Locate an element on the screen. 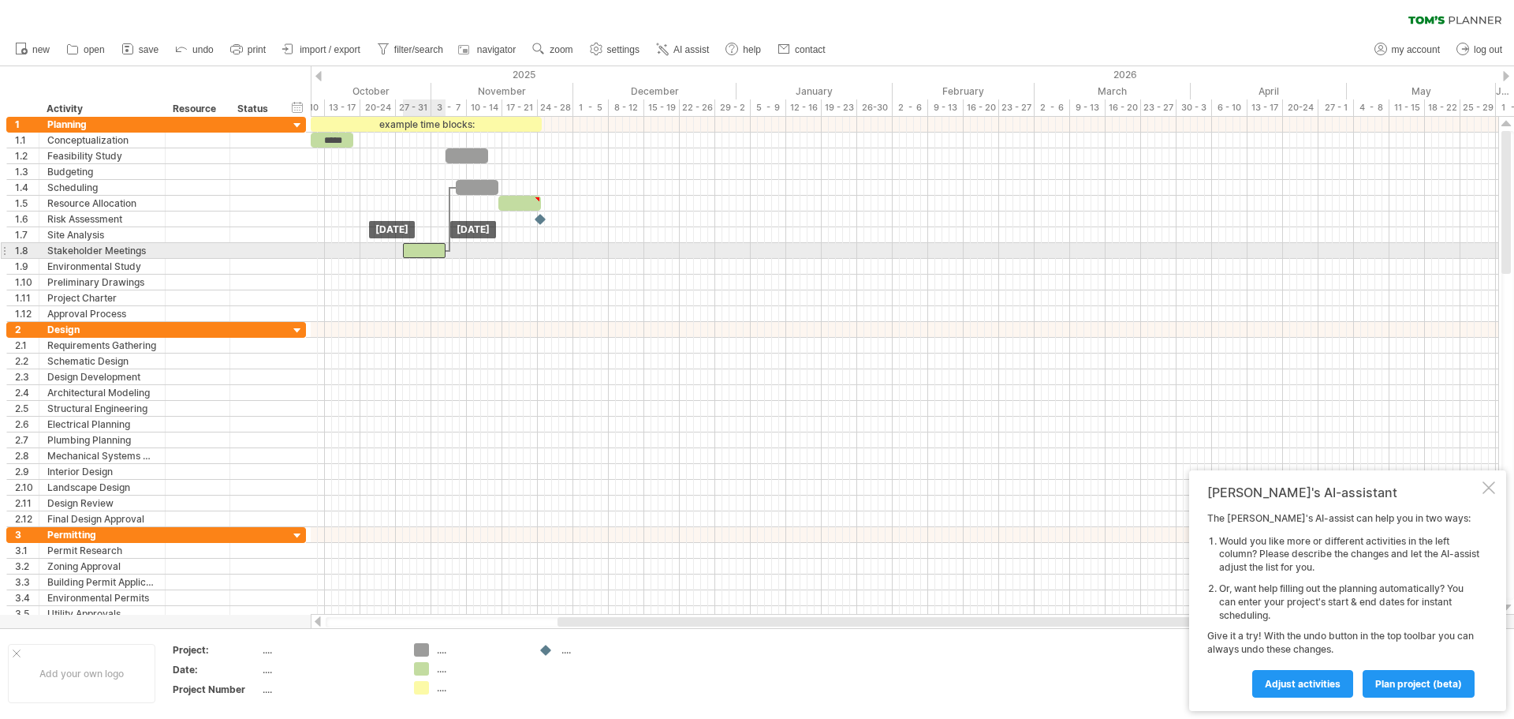 Image resolution: width=1514 pixels, height=719 pixels. div: Add your own logo is located at coordinates (81, 673).